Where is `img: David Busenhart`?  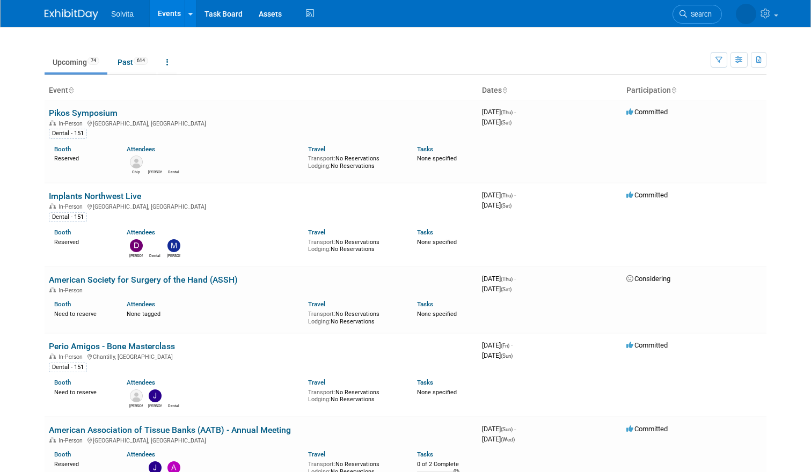
img: David Busenhart is located at coordinates (136, 246).